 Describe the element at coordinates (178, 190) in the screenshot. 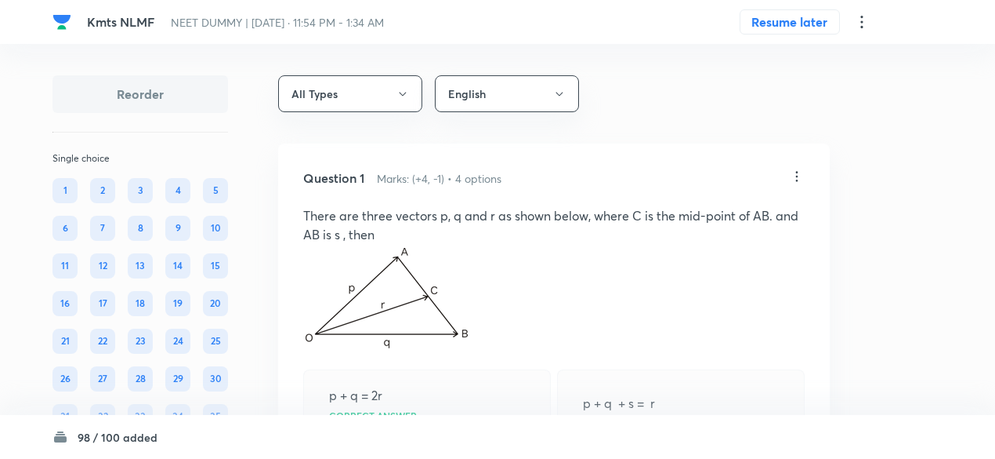

I see `div: 4` at that location.